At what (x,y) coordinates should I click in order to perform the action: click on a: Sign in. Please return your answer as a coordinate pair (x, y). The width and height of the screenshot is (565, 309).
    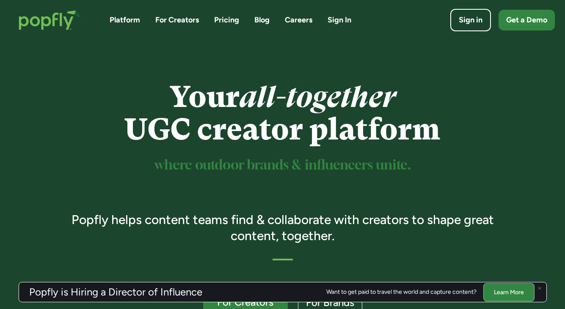
    Looking at the image, I should click on (471, 20).